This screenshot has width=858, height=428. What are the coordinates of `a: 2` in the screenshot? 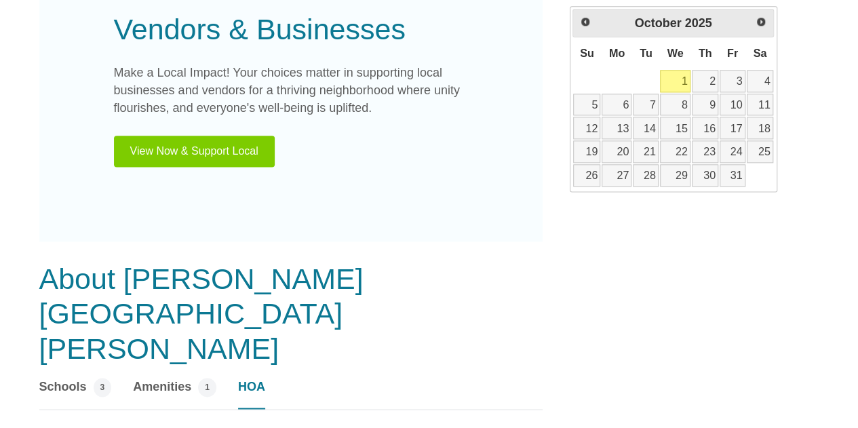 It's located at (705, 81).